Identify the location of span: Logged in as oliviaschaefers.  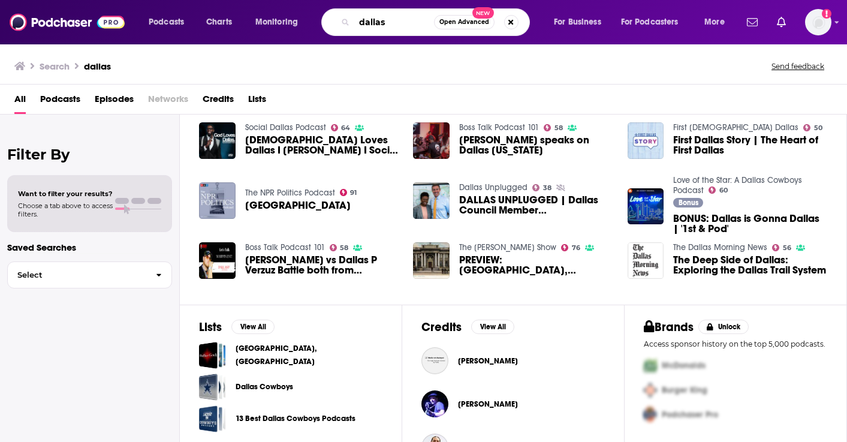
(818, 22).